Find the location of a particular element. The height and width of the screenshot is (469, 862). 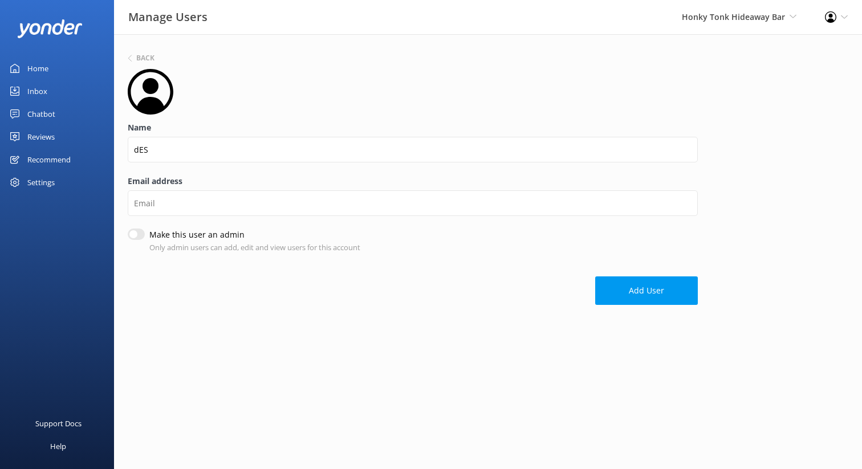

h3: Manage Users is located at coordinates (168, 17).